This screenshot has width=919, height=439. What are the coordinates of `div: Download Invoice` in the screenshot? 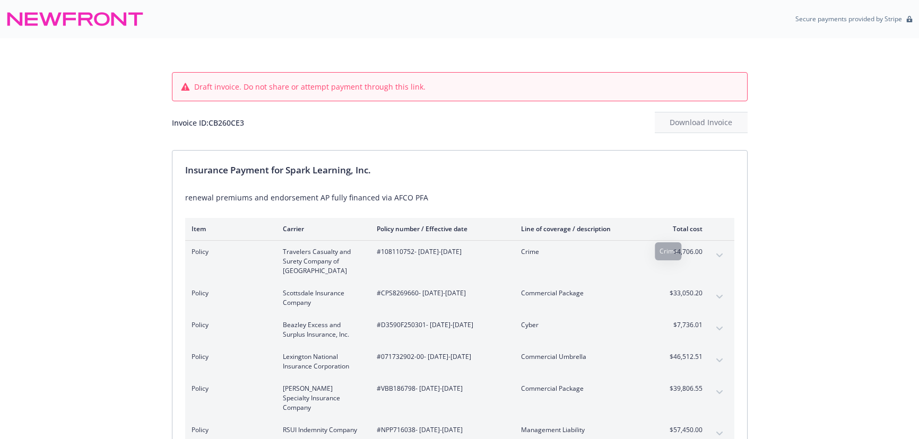 It's located at (701, 123).